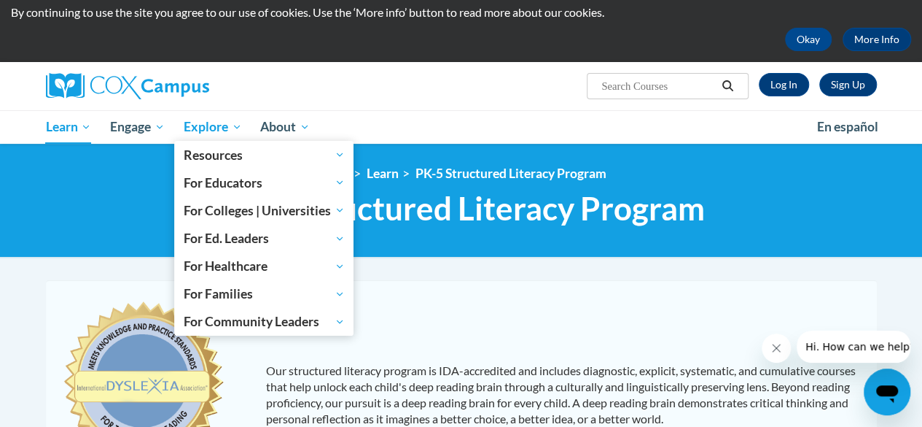 This screenshot has width=922, height=427. I want to click on a: More Info, so click(877, 39).